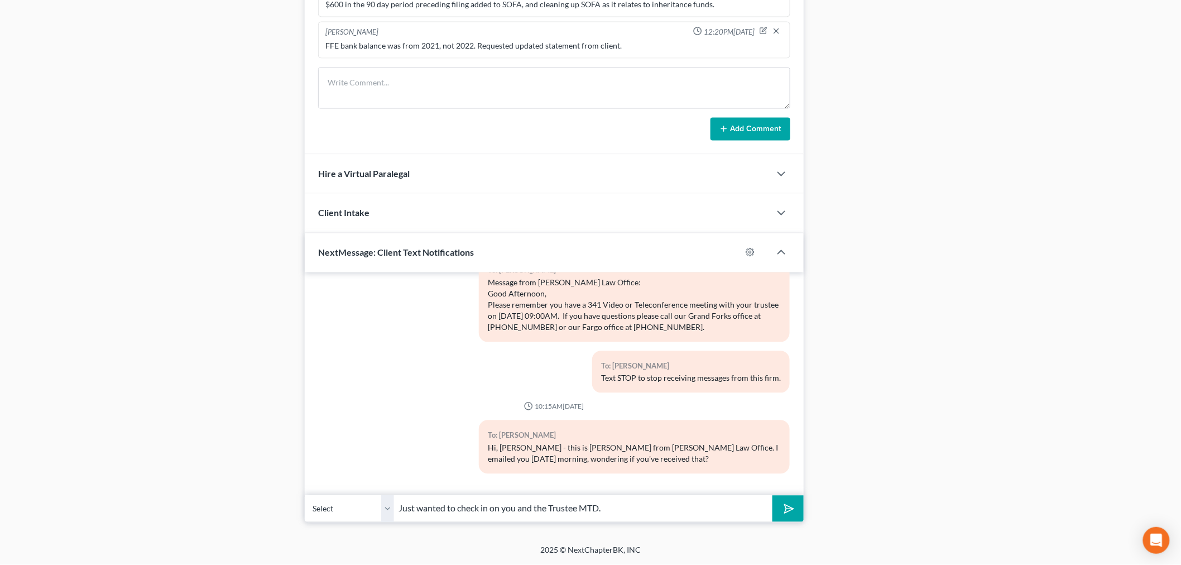 This screenshot has width=1181, height=565. I want to click on div: Text STOP to stop receiving messages from this firm., so click(691, 378).